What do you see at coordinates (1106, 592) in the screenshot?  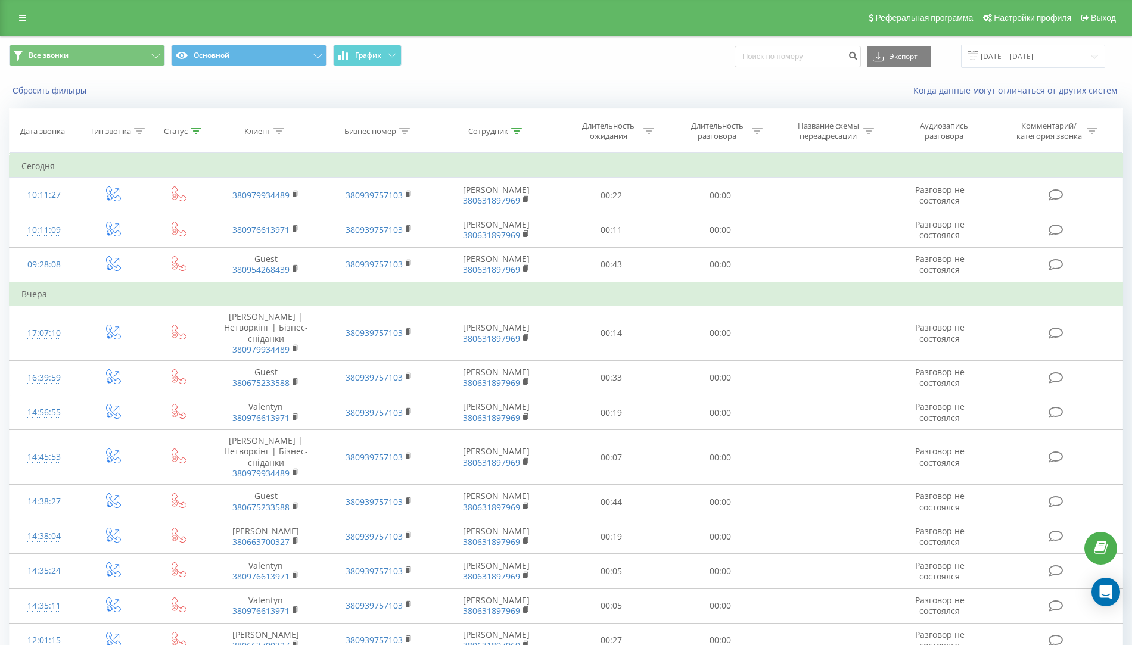 I see `div: Open Intercom Messenger` at bounding box center [1106, 592].